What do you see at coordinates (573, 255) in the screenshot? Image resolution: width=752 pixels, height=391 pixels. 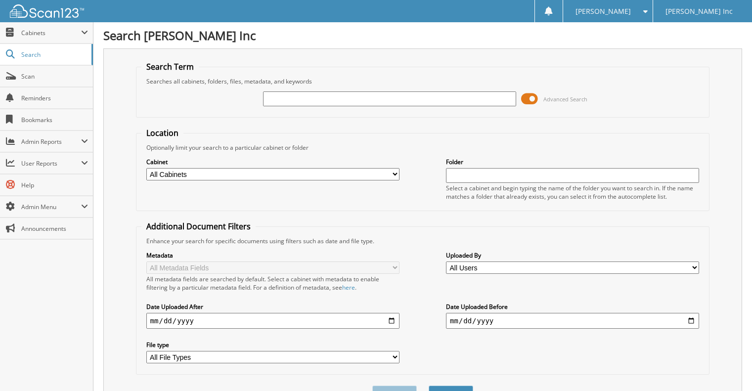 I see `label: Uploaded By` at bounding box center [573, 255].